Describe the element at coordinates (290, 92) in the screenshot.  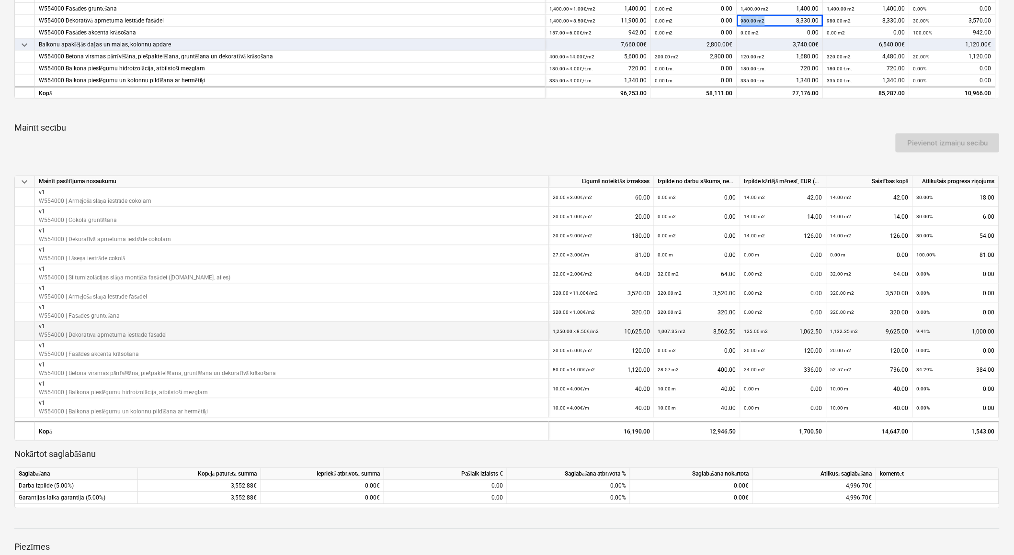
I see `div: Kopā` at that location.